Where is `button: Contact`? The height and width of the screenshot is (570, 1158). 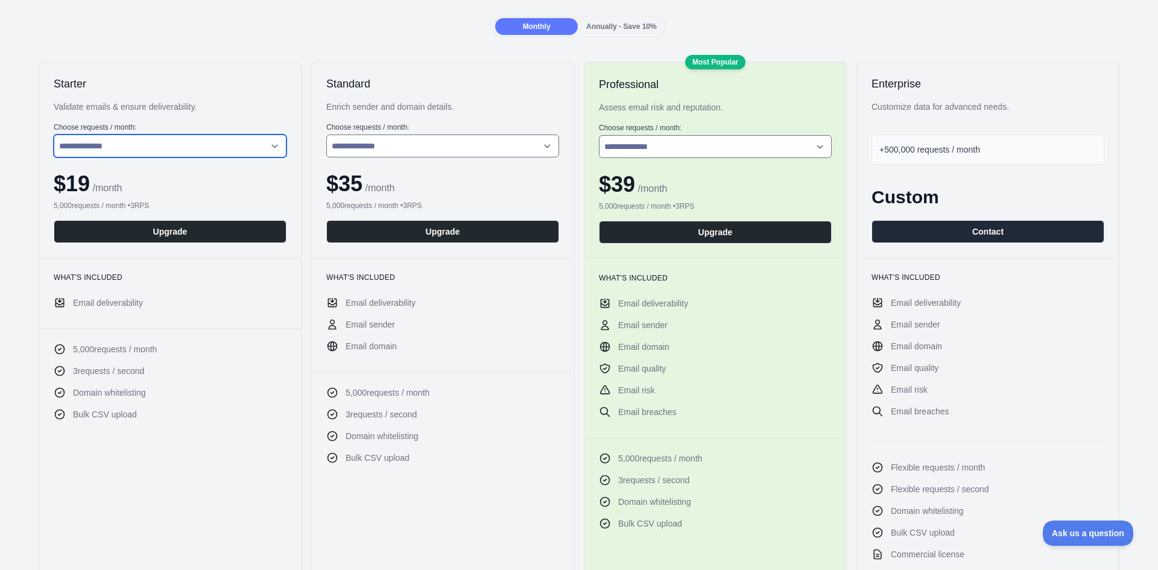
button: Contact is located at coordinates (988, 232).